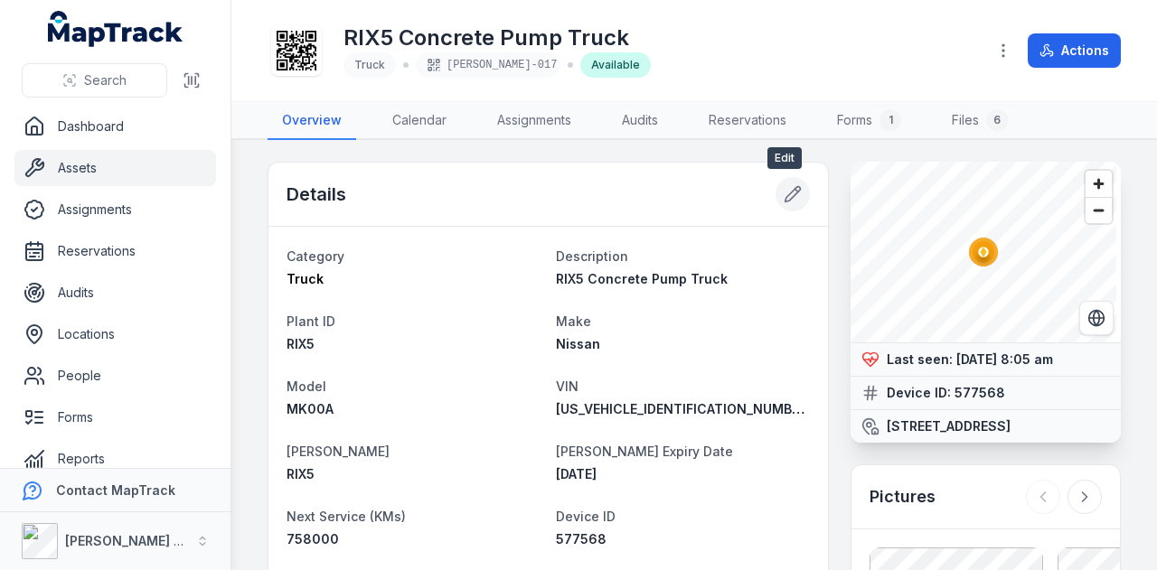  What do you see at coordinates (316, 194) in the screenshot?
I see `h2: Details` at bounding box center [316, 194].